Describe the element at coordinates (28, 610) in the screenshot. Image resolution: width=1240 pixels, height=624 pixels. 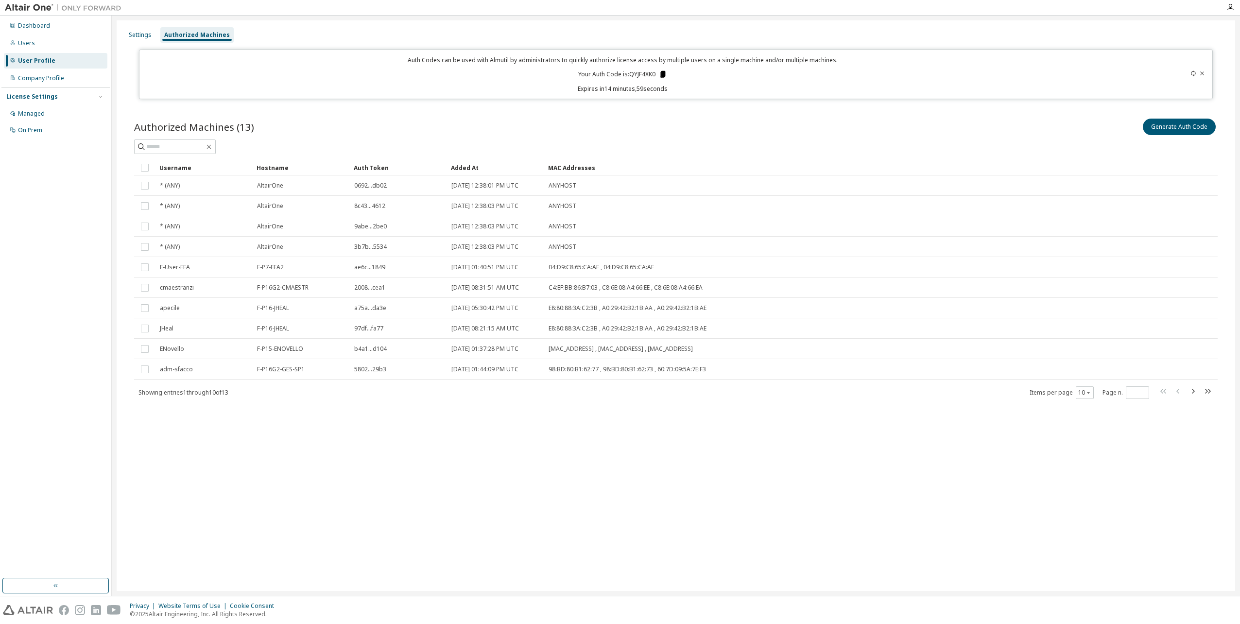
I see `img: altair_logo.svg` at that location.